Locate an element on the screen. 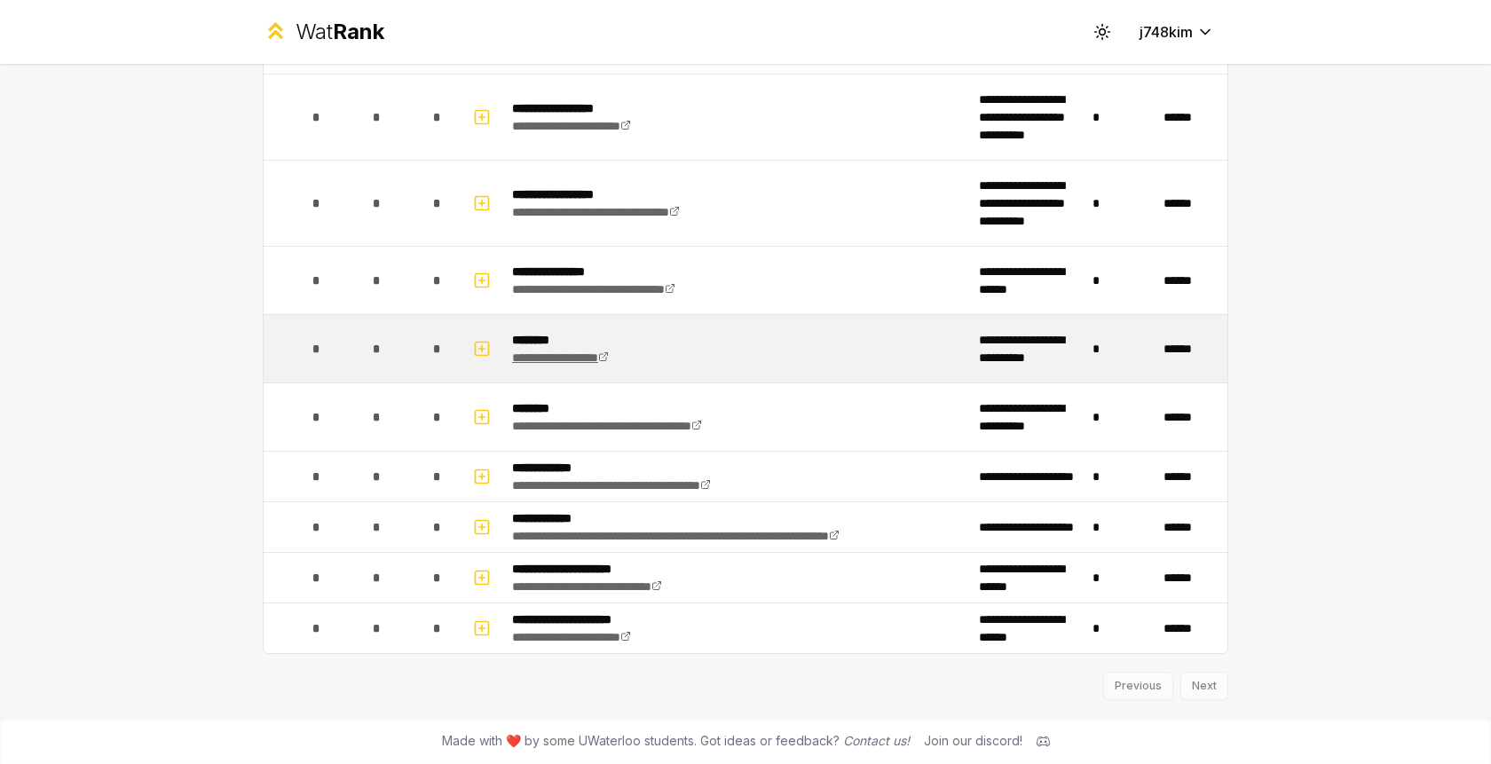 The height and width of the screenshot is (764, 1491). a: Contact us! is located at coordinates (876, 740).